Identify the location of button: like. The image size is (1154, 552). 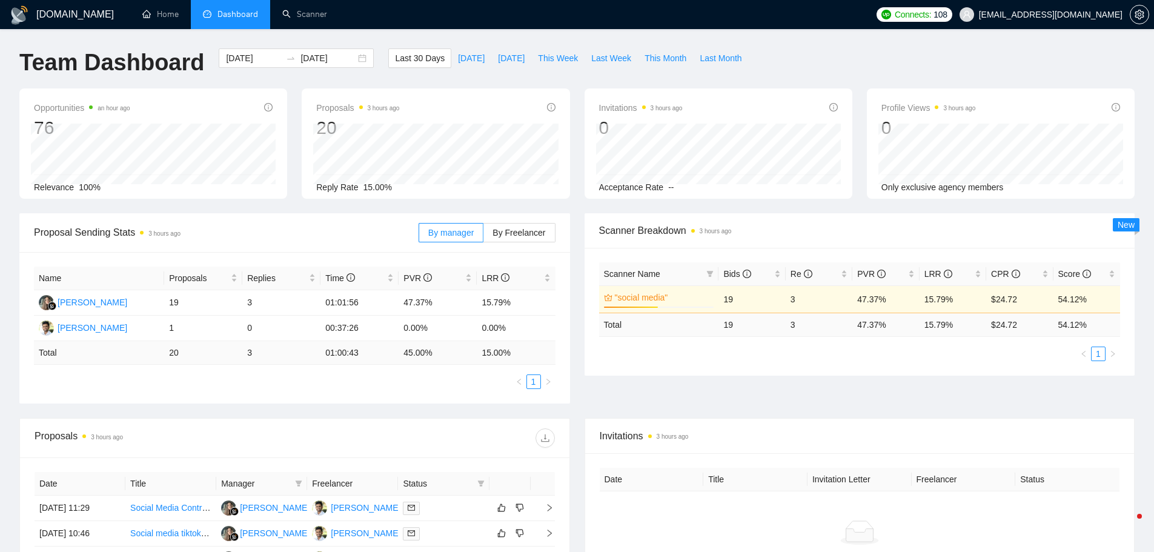
(502, 533).